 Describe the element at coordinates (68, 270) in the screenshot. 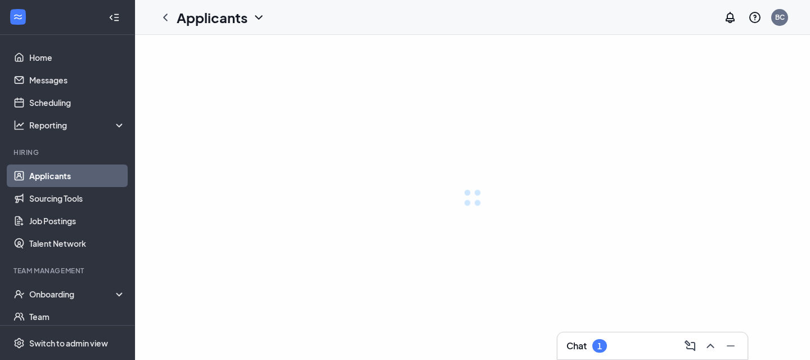

I see `div: Team Management` at that location.